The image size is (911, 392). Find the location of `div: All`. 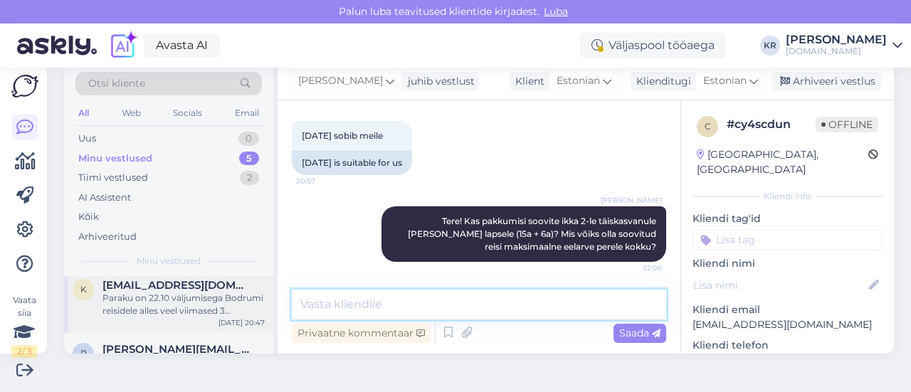

div: All is located at coordinates (83, 113).